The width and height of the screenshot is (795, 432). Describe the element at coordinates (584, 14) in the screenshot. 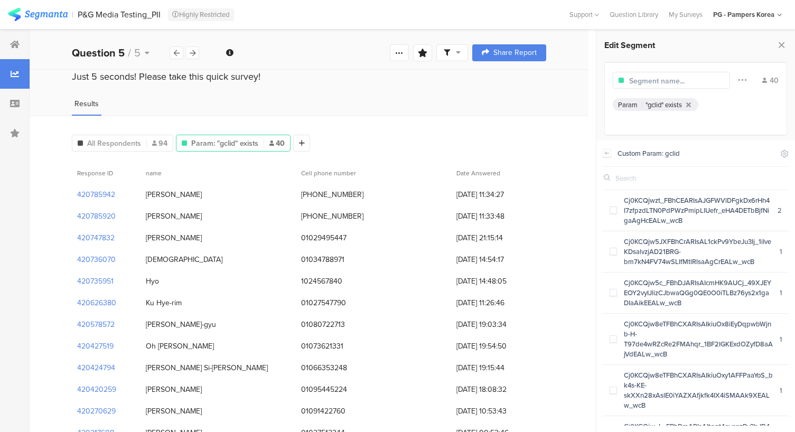

I see `div: Support` at that location.